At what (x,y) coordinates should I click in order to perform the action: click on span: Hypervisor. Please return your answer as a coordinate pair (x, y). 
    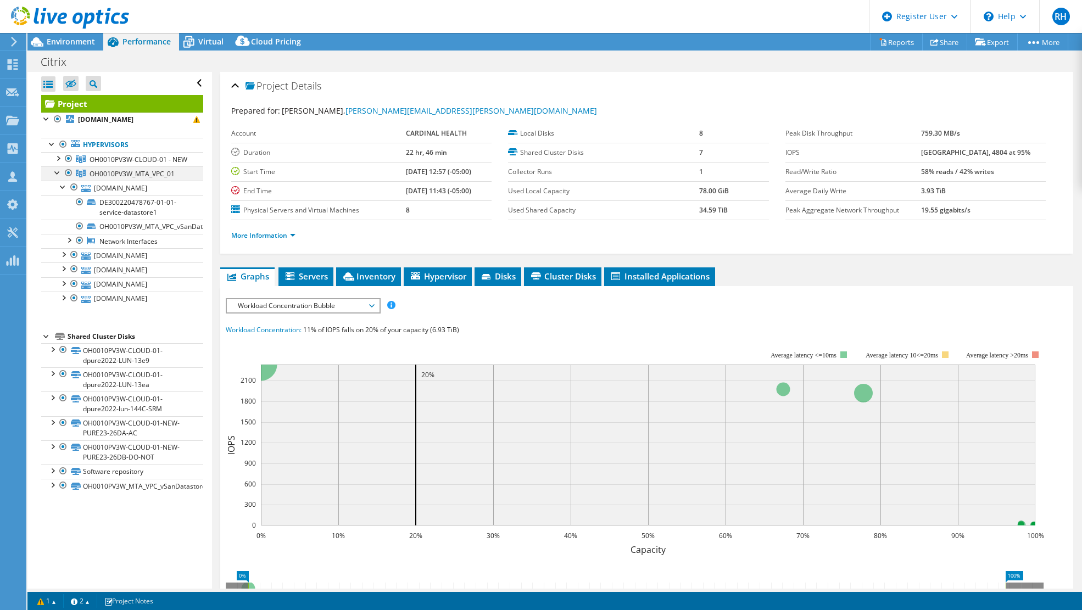
    Looking at the image, I should click on (438, 276).